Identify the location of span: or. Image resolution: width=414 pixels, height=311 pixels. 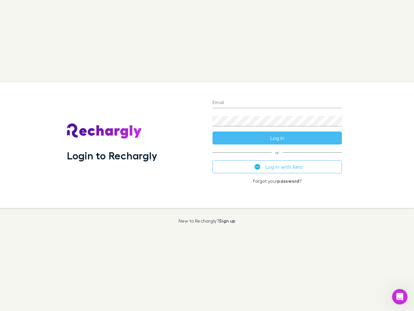
(277, 152).